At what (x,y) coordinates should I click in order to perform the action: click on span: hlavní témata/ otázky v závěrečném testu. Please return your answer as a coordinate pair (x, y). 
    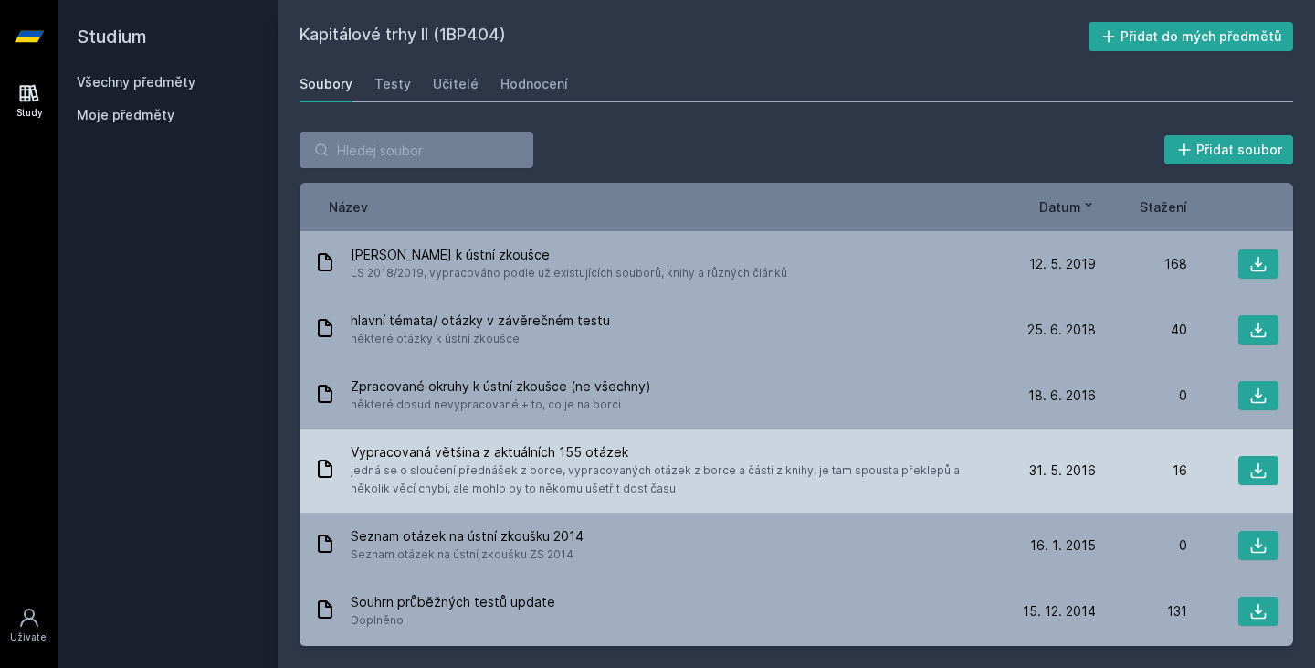
    Looking at the image, I should click on (480, 321).